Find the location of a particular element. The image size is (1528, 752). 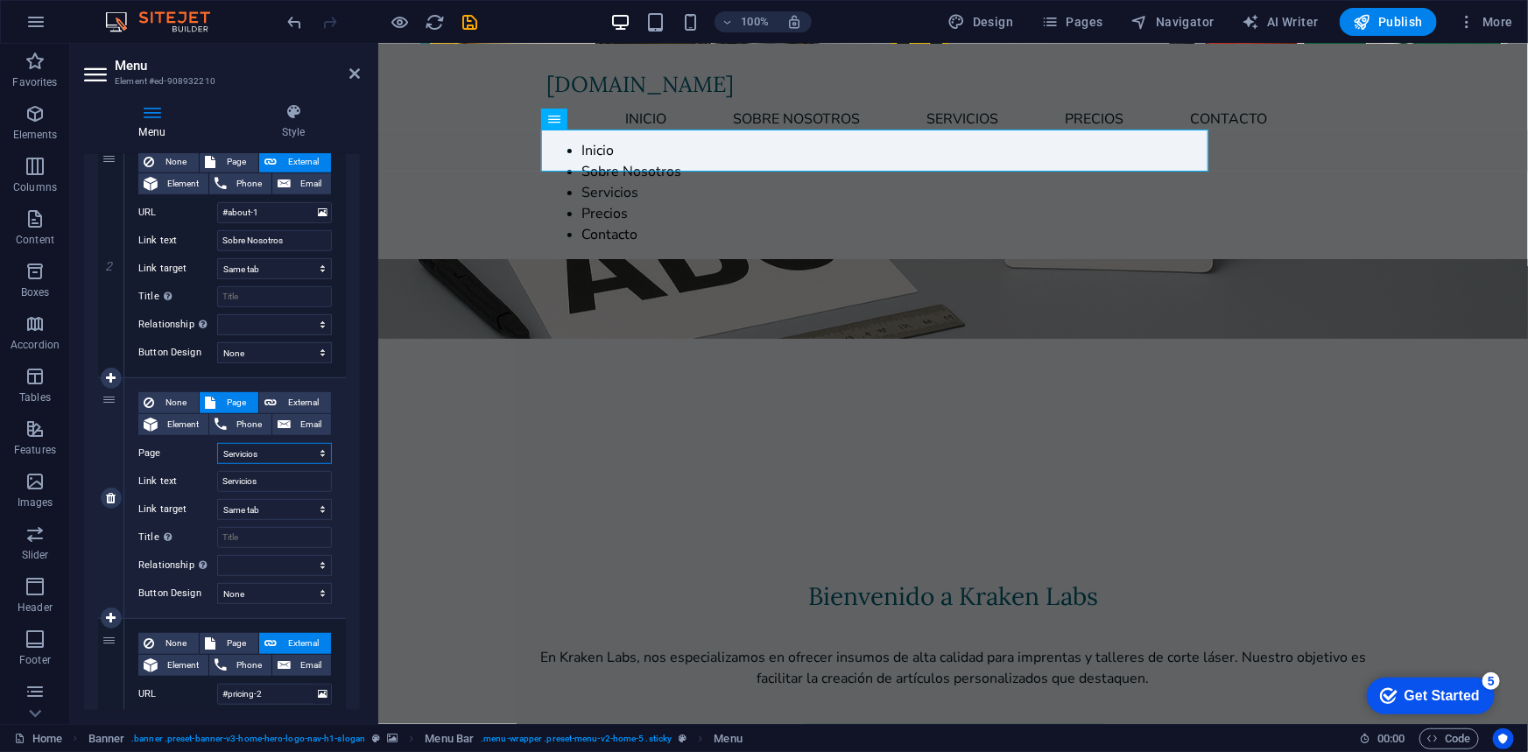

p: Favorites is located at coordinates (34, 82).